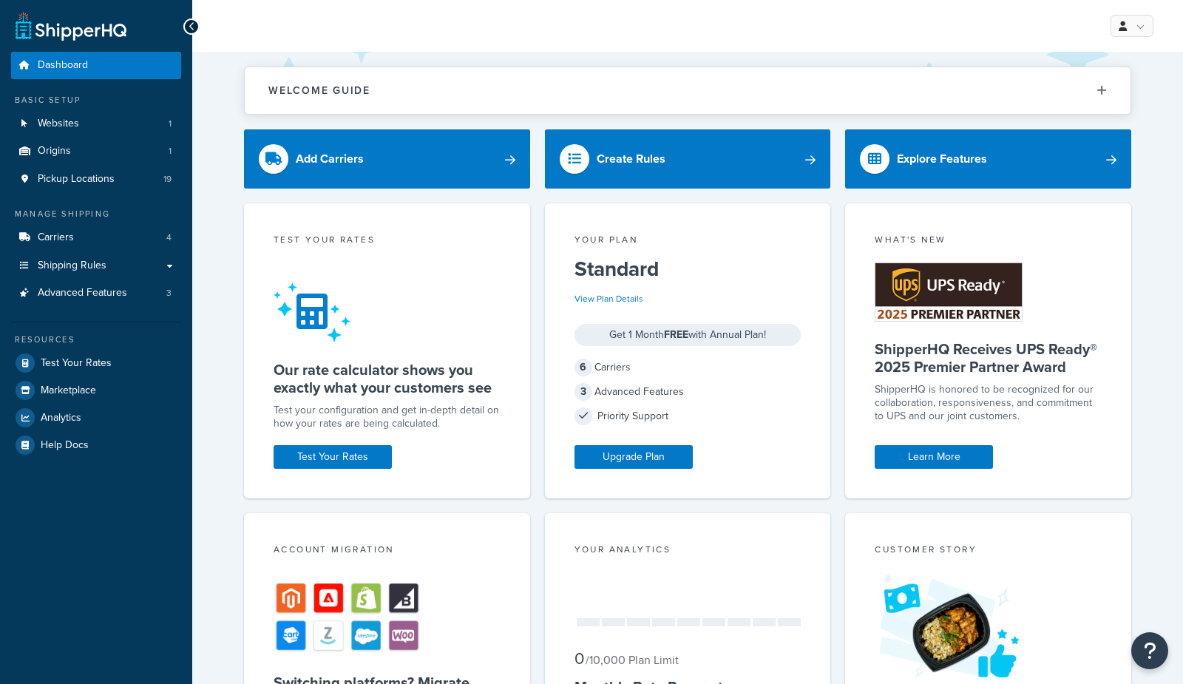 The width and height of the screenshot is (1183, 684). Describe the element at coordinates (96, 237) in the screenshot. I see `li: Carriers` at that location.